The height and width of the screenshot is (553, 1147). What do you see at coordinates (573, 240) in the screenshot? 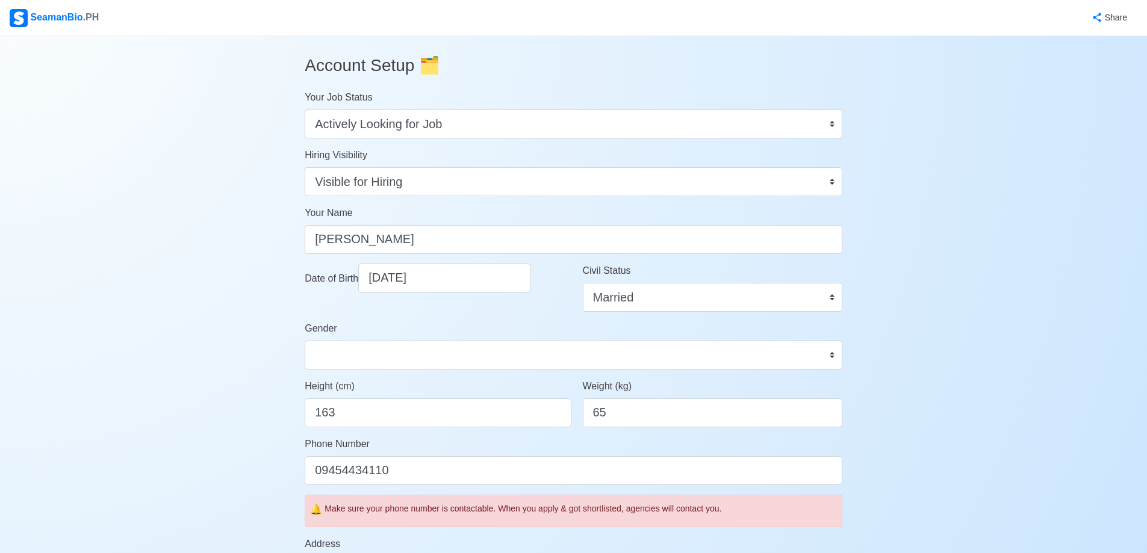
I see `input: Type your name` at bounding box center [573, 240].